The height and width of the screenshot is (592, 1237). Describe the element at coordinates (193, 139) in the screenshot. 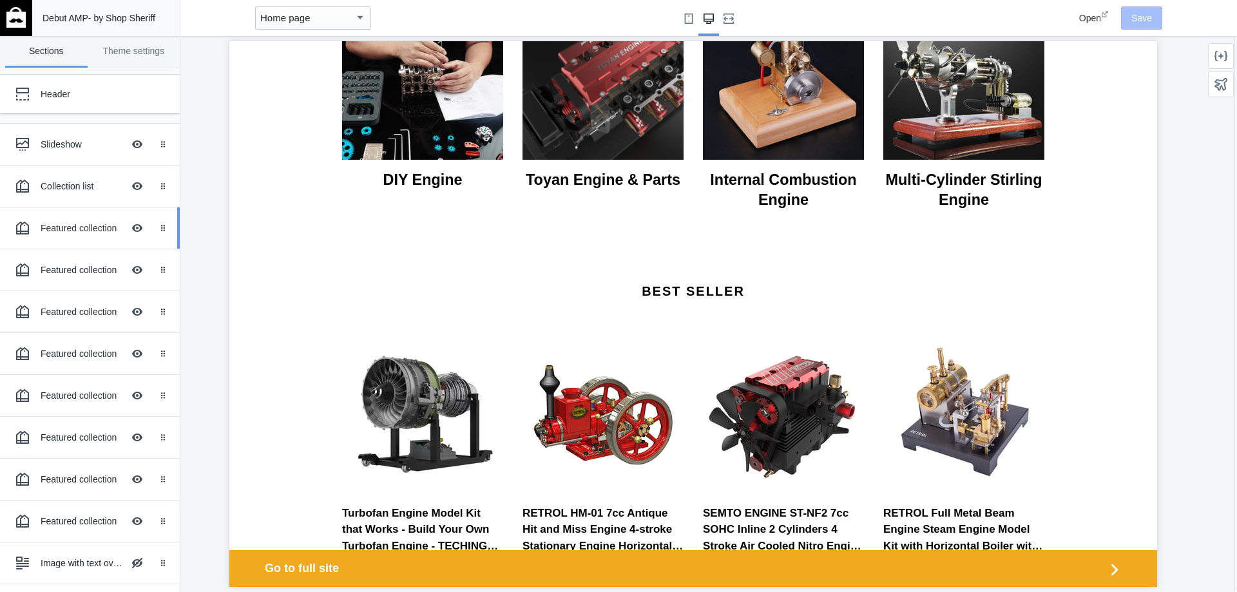

I see `span: DIY Engine` at that location.